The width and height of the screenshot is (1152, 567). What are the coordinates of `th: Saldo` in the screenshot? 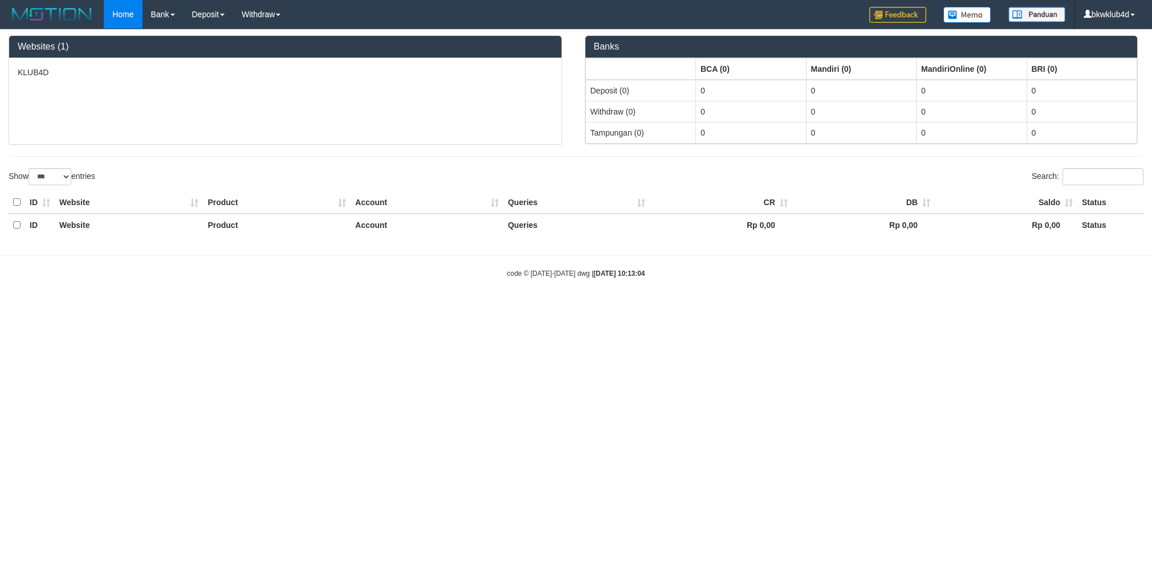 It's located at (1006, 202).